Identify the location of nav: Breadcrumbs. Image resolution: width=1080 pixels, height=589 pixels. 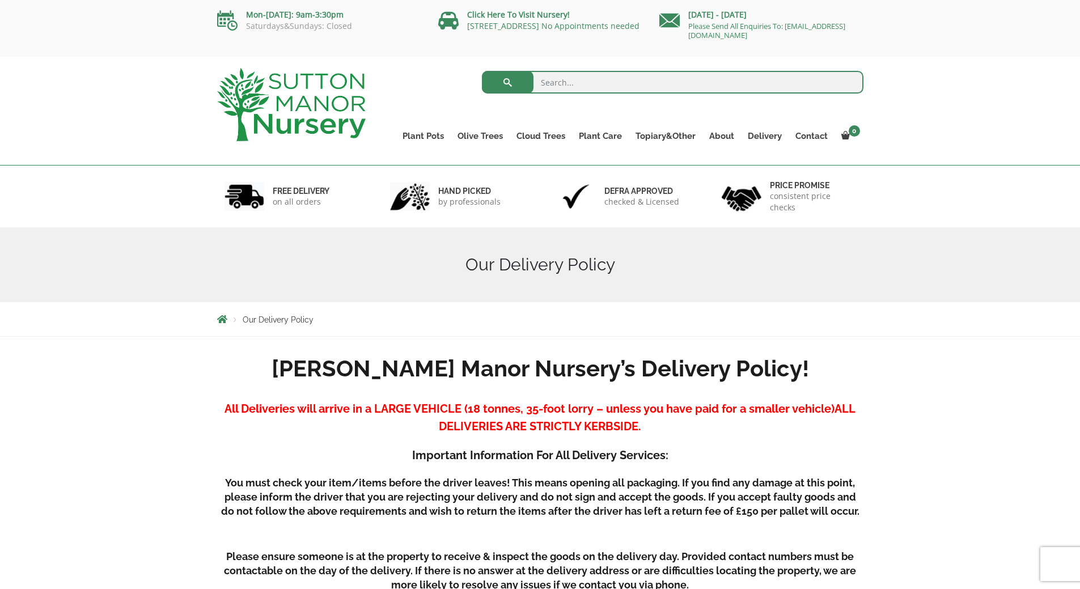
(540, 319).